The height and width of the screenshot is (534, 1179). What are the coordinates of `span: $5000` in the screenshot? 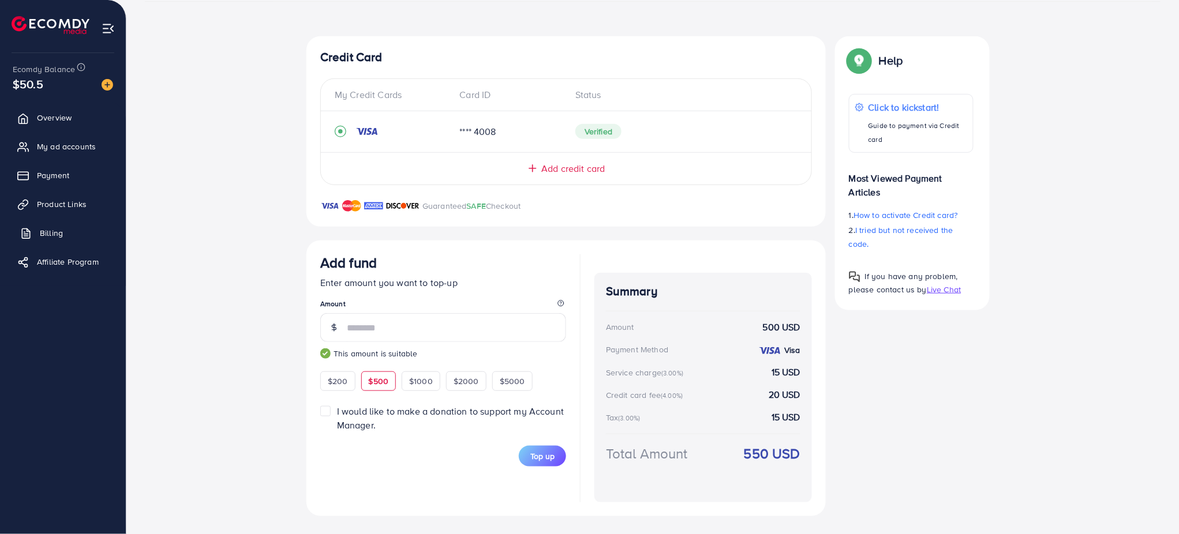 It's located at (512, 381).